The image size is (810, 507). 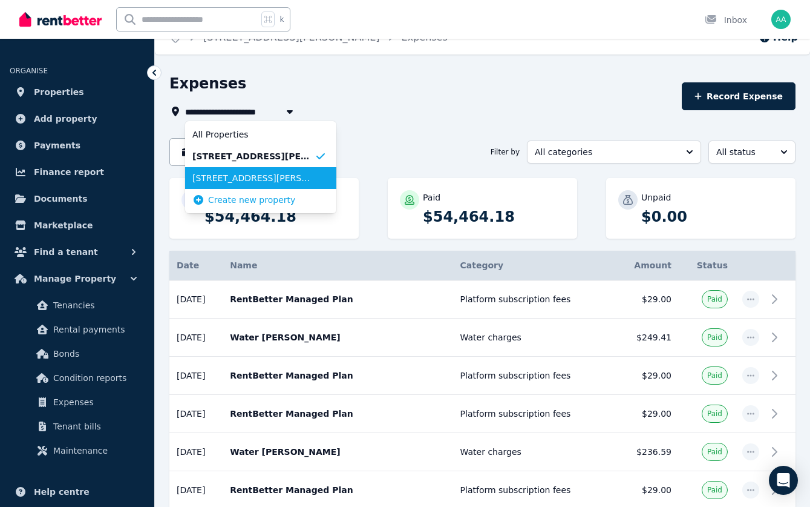 I want to click on a: Add property, so click(x=77, y=119).